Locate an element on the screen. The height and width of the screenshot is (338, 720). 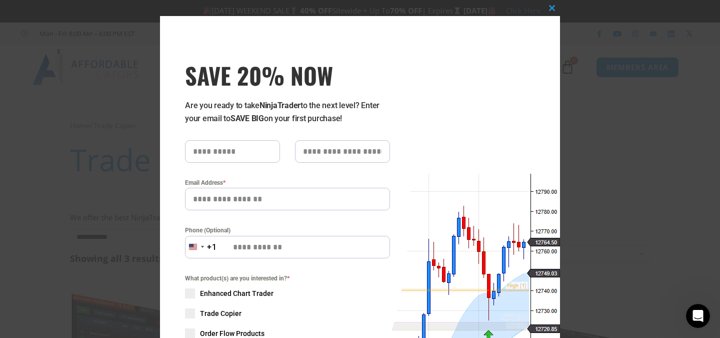
label: Enhanced Chart Trader is located at coordinates (288, 293).